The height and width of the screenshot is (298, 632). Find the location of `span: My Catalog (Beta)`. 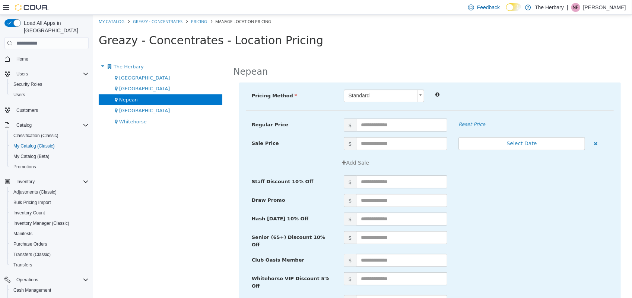

span: My Catalog (Beta) is located at coordinates (49, 157).